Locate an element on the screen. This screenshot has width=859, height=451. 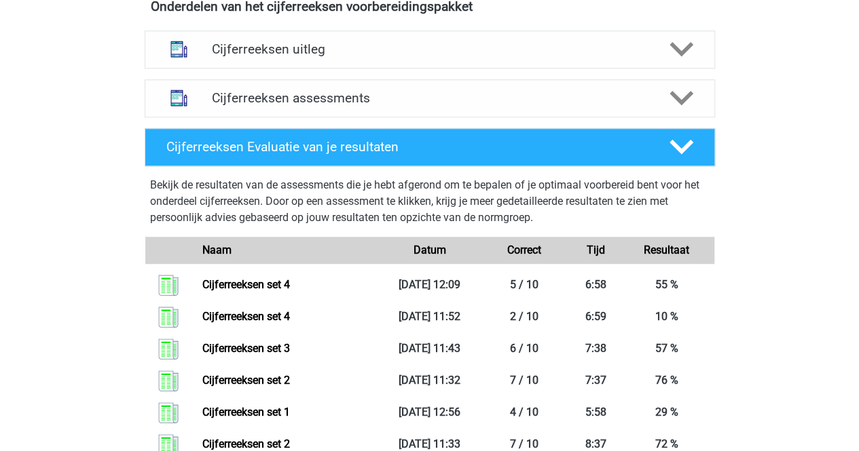
p: Bekijk de resultaten van de assessments die je hebt afgerond om te bepalen of je optimaal voorber... is located at coordinates (430, 202).